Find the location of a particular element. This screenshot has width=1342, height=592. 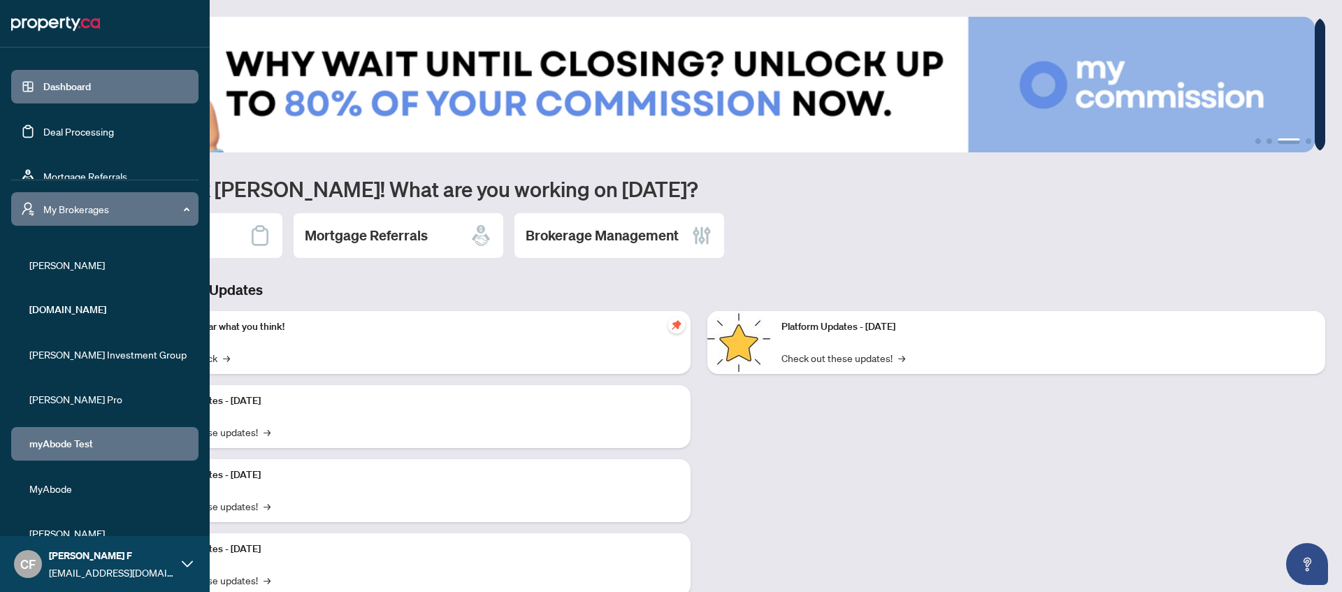

span: pushpin is located at coordinates (677, 325).